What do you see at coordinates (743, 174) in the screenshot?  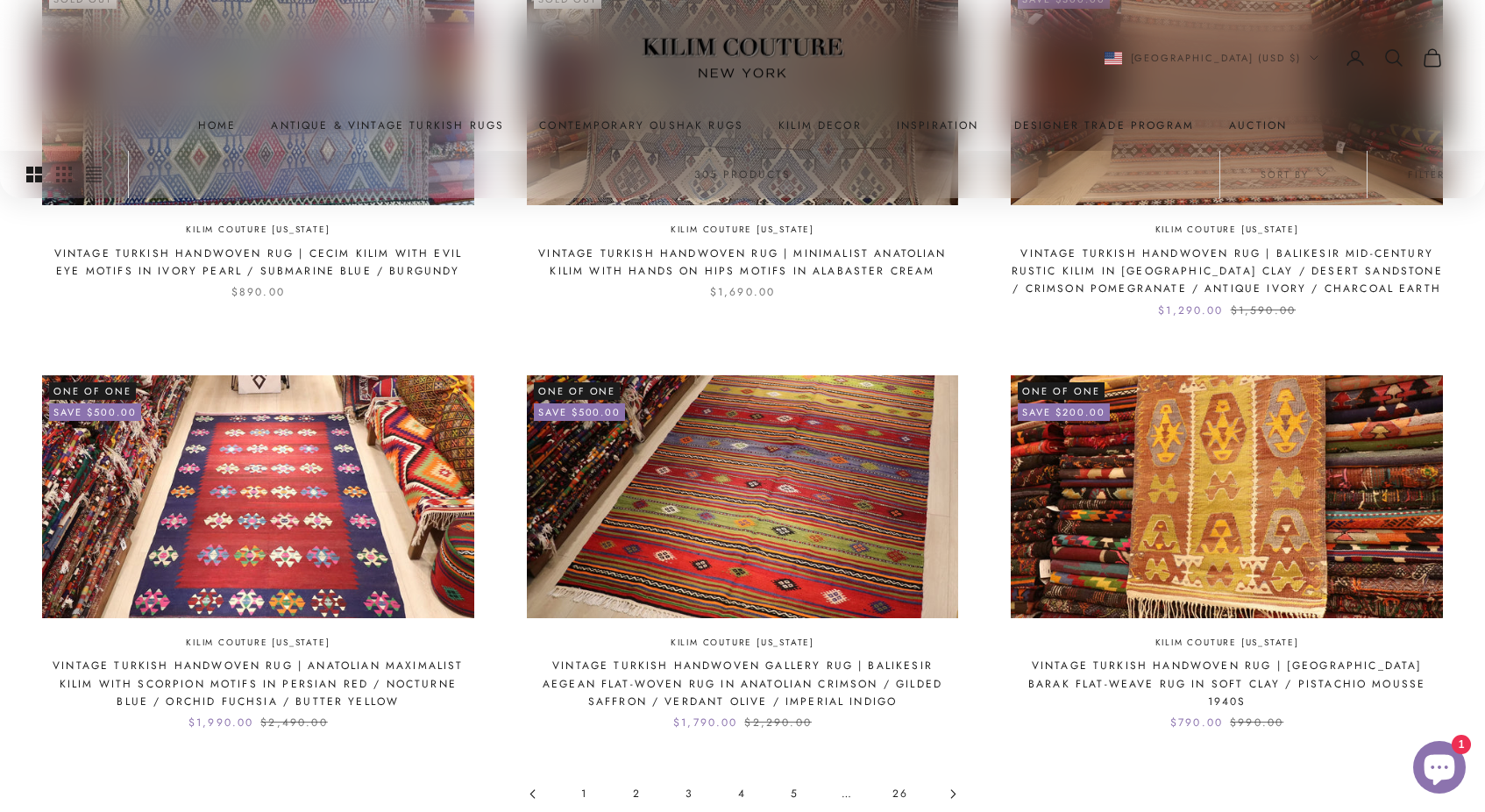 I see `p: 305 products` at bounding box center [743, 174].